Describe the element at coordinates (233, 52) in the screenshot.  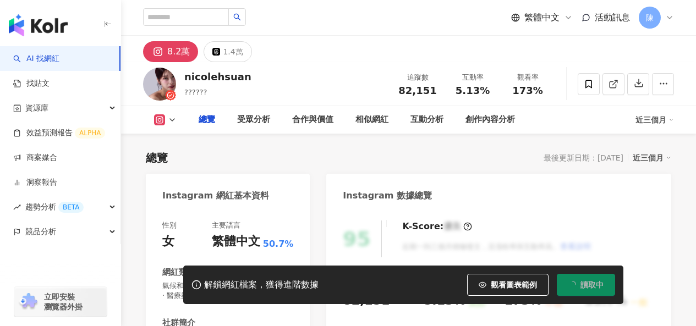
I see `div: 1.4萬` at that location.